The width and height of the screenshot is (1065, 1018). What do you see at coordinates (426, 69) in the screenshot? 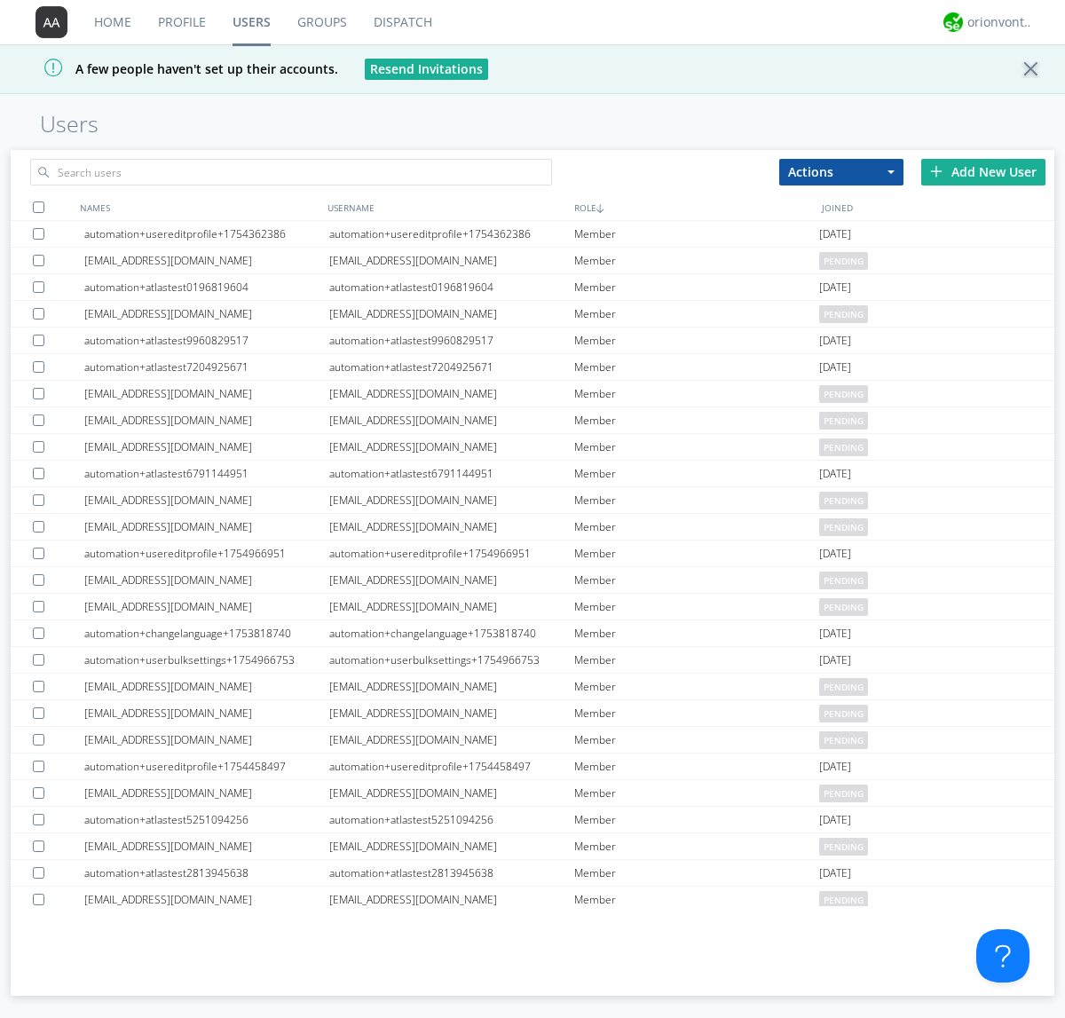
I see `button: Resend Invitations` at bounding box center [426, 69].